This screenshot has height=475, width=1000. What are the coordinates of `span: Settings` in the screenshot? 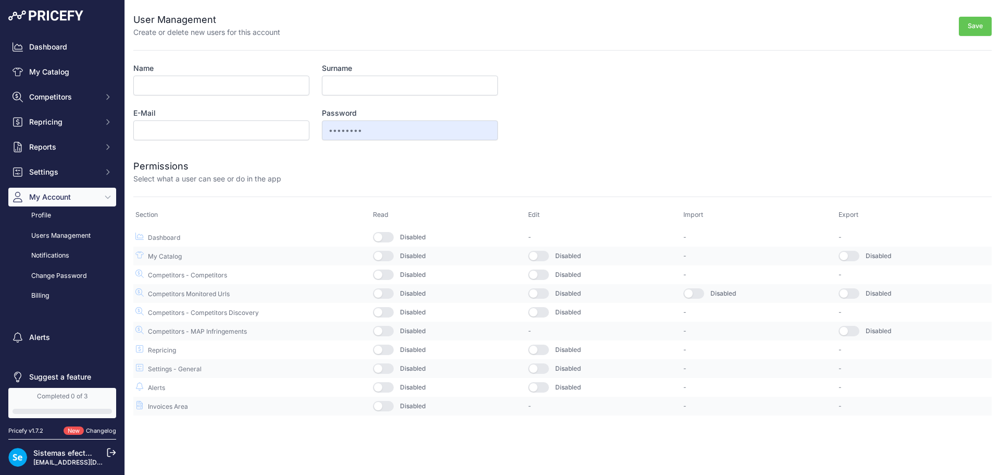 It's located at (63, 172).